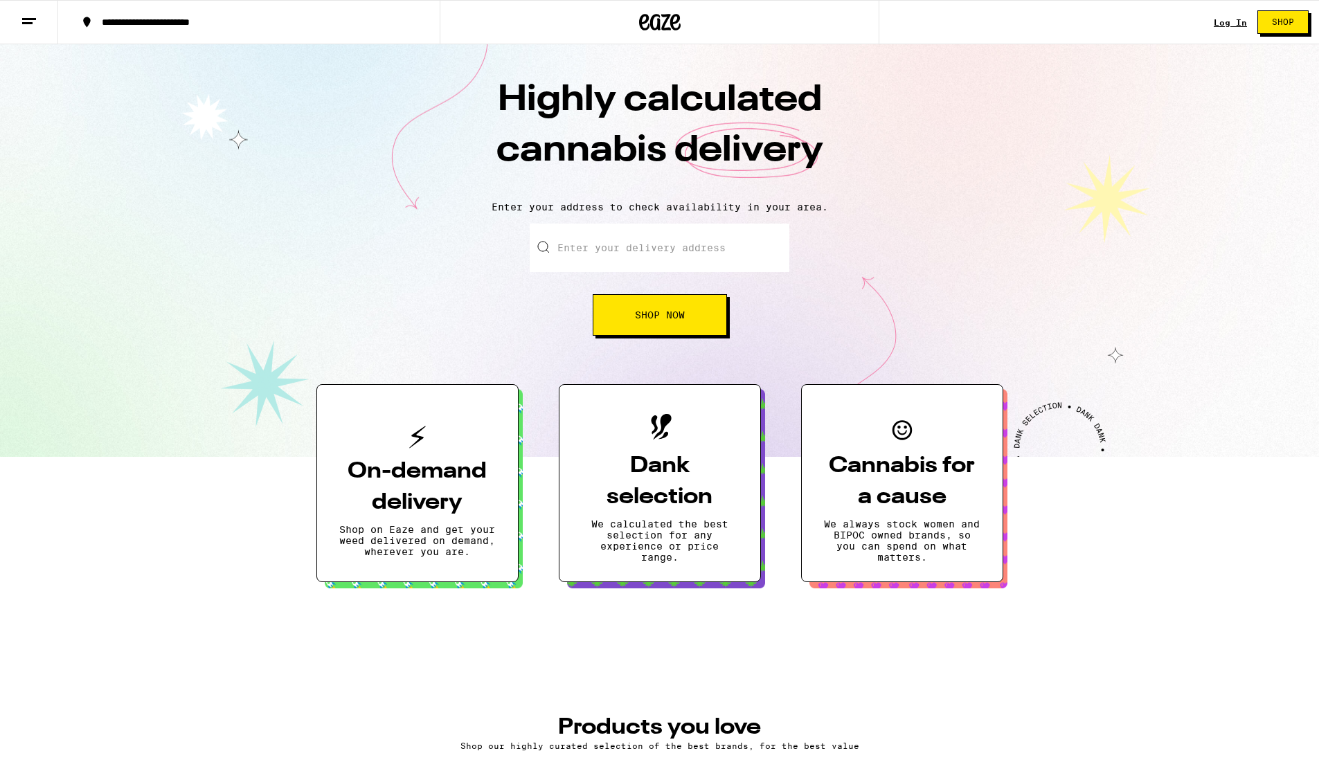 The width and height of the screenshot is (1319, 769). What do you see at coordinates (417, 483) in the screenshot?
I see `button: On-demand deliveryShop on Eaze and get your weed delivered on demand, wherever you are.` at bounding box center [417, 483].